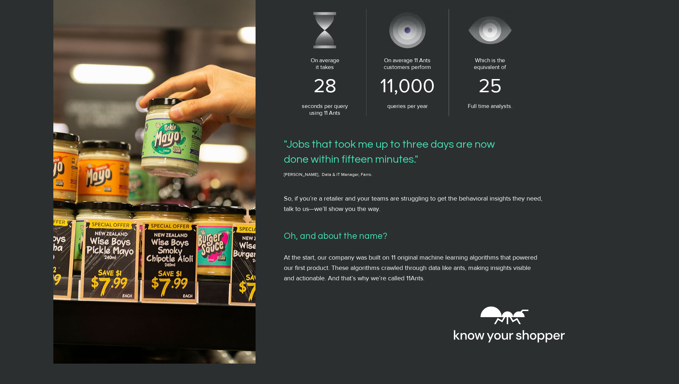 This screenshot has height=384, width=679. Describe the element at coordinates (325, 64) in the screenshot. I see `span: On average it takes` at that location.